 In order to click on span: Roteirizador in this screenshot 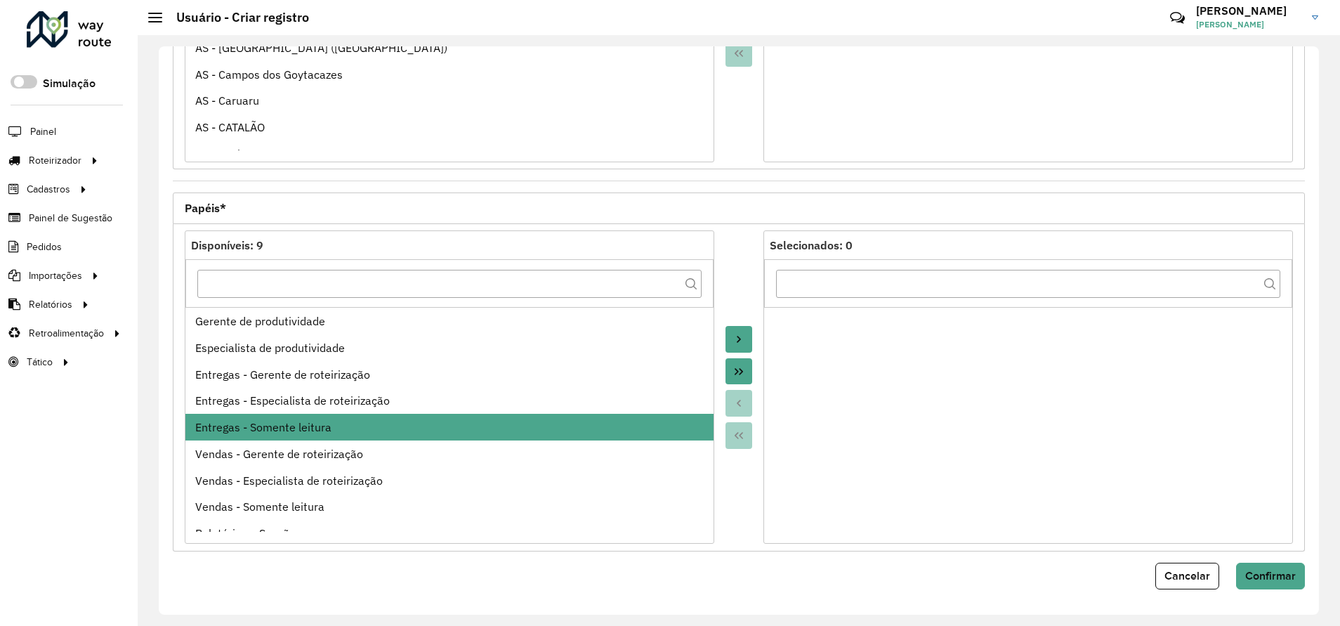, I will do `click(55, 160)`.